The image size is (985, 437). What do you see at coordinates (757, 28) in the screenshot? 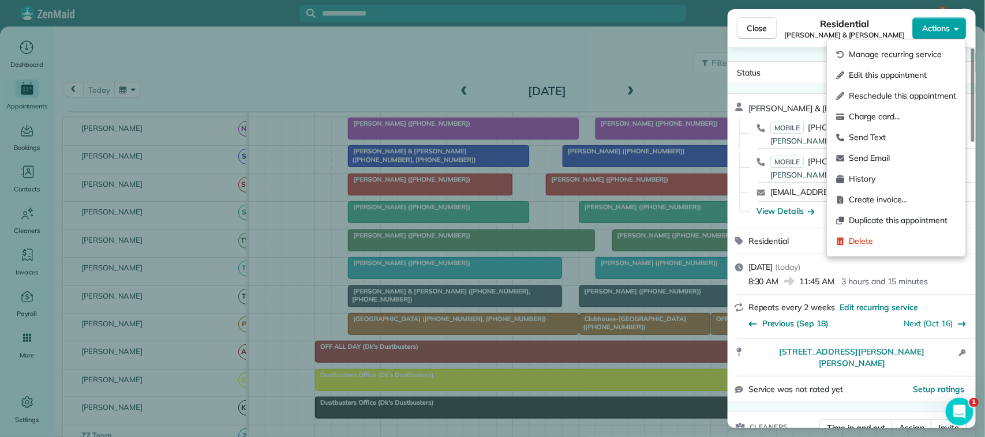
I see `button: Close` at bounding box center [757, 28].